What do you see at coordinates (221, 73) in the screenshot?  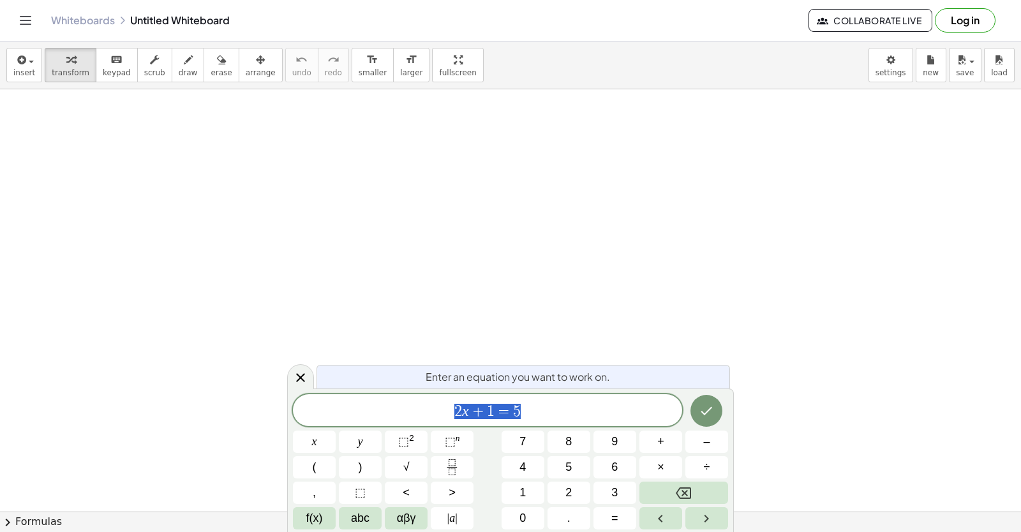 I see `span: erase` at bounding box center [221, 73].